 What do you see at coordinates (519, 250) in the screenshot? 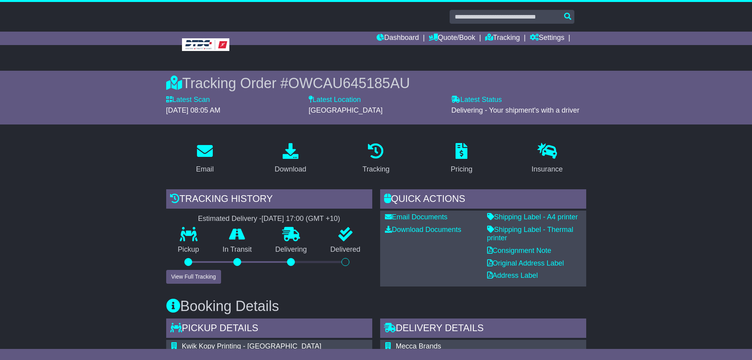
I see `a: Consignment Note` at bounding box center [519, 250].